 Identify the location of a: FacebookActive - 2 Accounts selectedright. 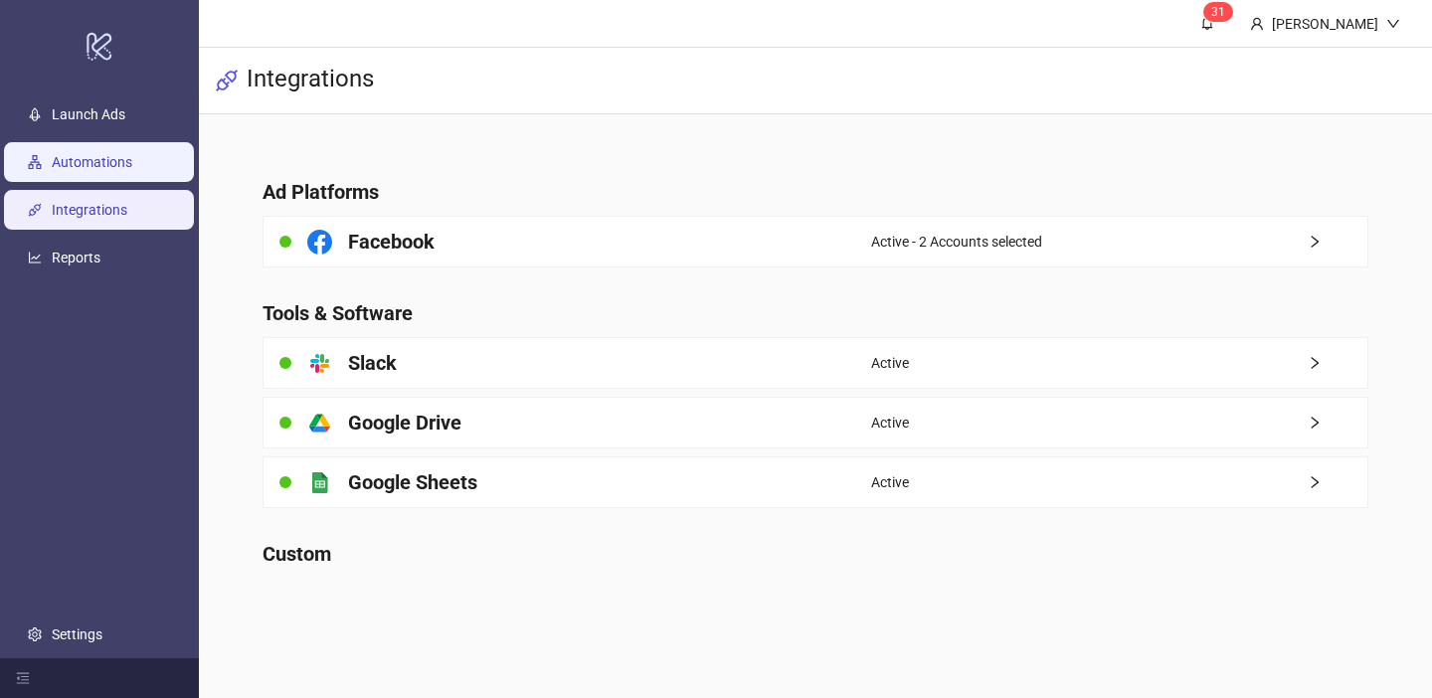
(815, 242).